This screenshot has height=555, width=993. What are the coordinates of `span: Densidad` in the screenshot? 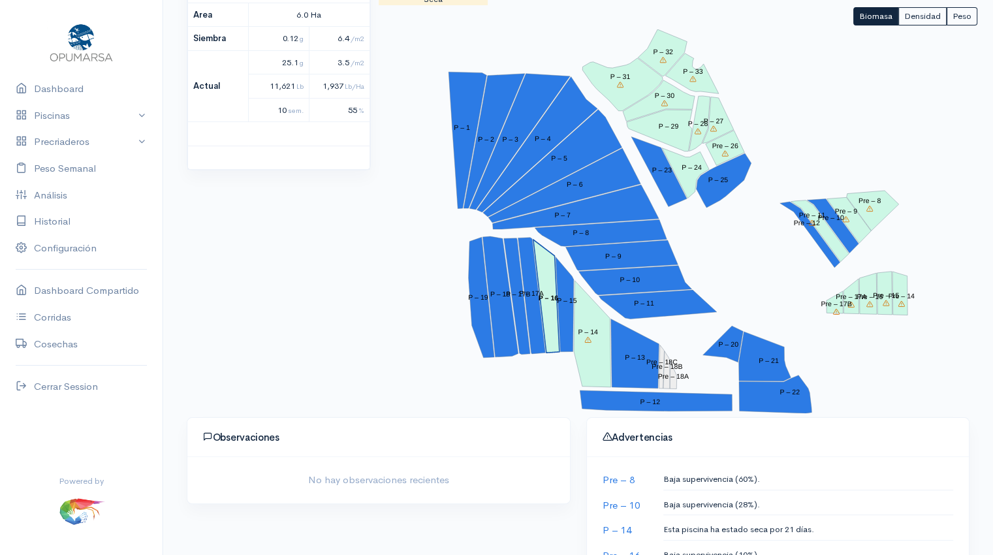 It's located at (923, 16).